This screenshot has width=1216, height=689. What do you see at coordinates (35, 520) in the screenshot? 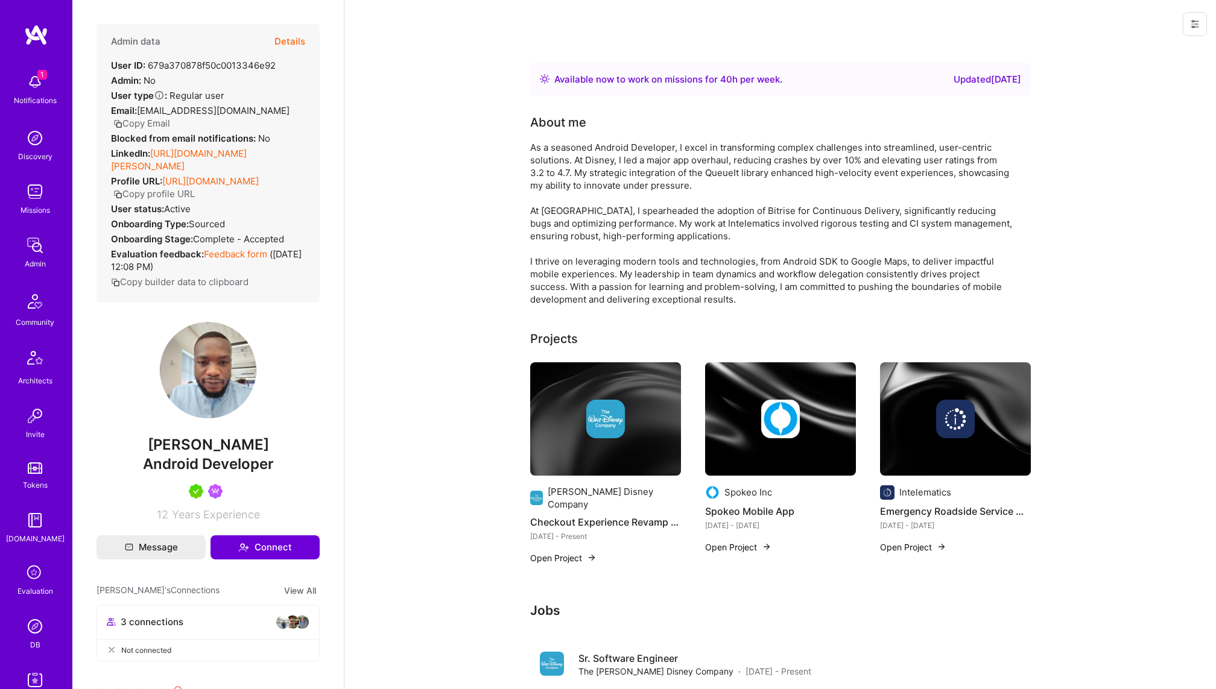
I see `img: guide book` at bounding box center [35, 520].